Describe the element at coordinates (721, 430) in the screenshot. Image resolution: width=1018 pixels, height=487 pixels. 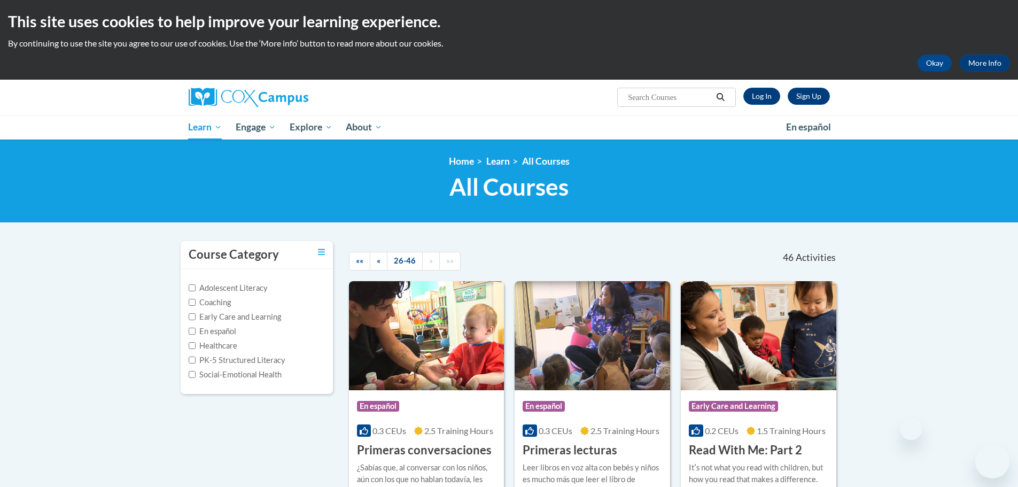
I see `span: 0.2 CEUs` at that location.